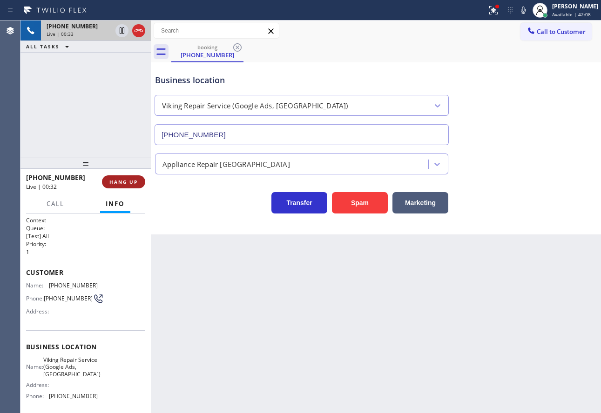 Image resolution: width=601 pixels, height=413 pixels. What do you see at coordinates (561, 32) in the screenshot?
I see `span: Call to Customer` at bounding box center [561, 32].